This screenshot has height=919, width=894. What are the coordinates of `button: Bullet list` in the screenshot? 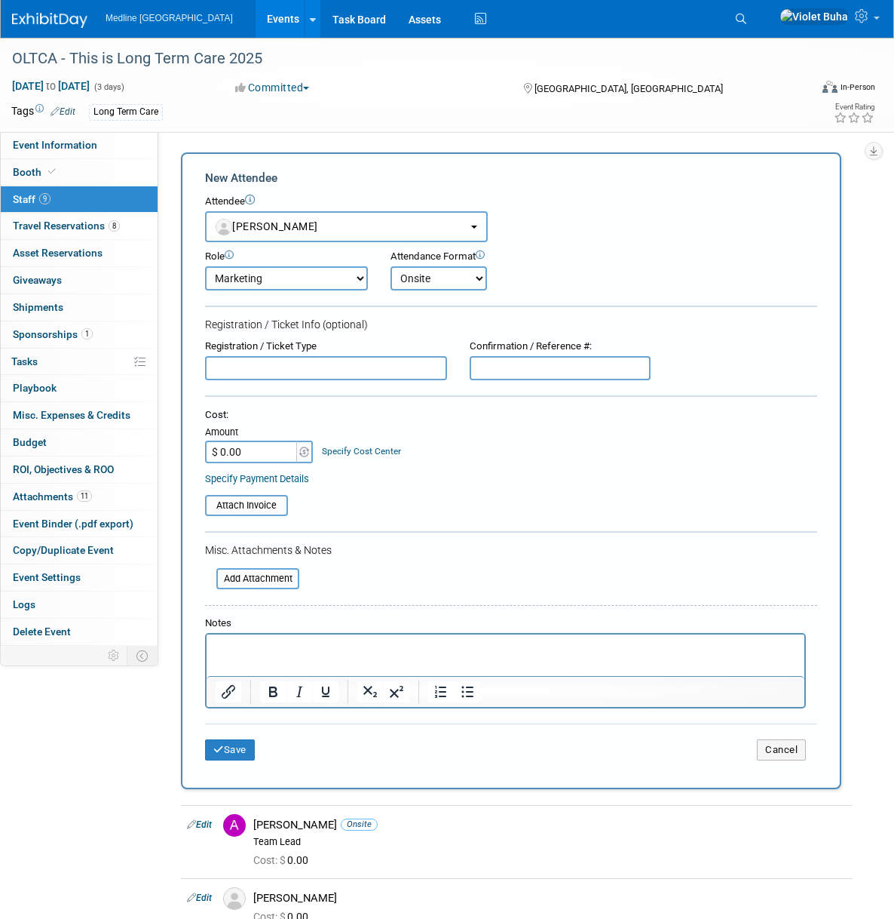 It's located at (468, 692).